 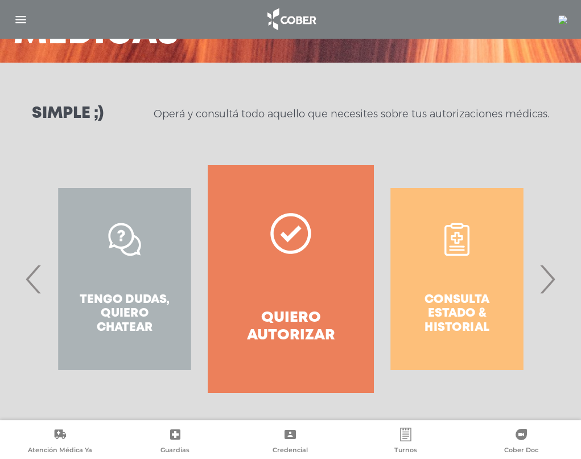 What do you see at coordinates (68, 114) in the screenshot?
I see `h3: Simple ;)` at bounding box center [68, 114].